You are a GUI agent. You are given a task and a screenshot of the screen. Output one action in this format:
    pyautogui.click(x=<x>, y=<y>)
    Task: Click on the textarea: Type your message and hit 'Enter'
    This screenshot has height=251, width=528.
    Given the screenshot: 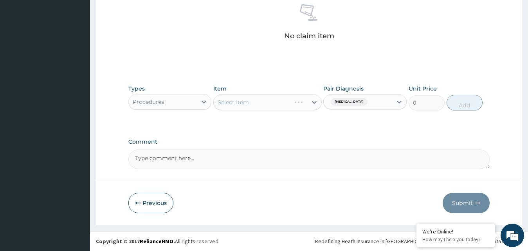 What is the action you would take?
    pyautogui.click(x=76, y=182)
    